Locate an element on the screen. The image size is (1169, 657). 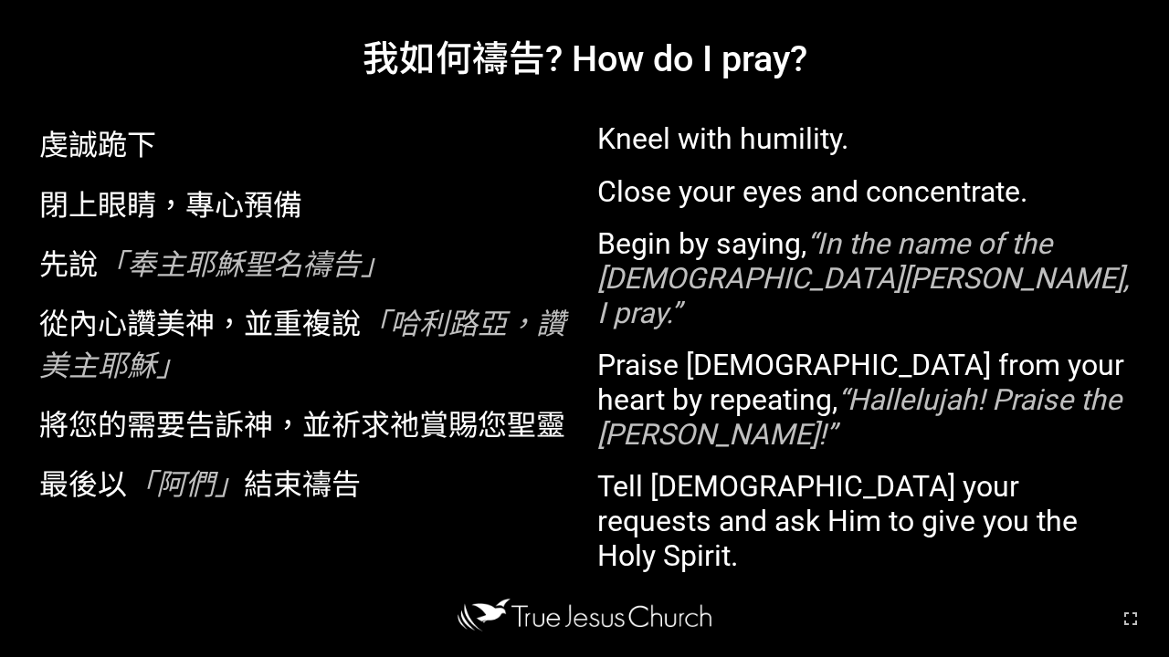
p: Close your eyes and concentrate. is located at coordinates (863, 192).